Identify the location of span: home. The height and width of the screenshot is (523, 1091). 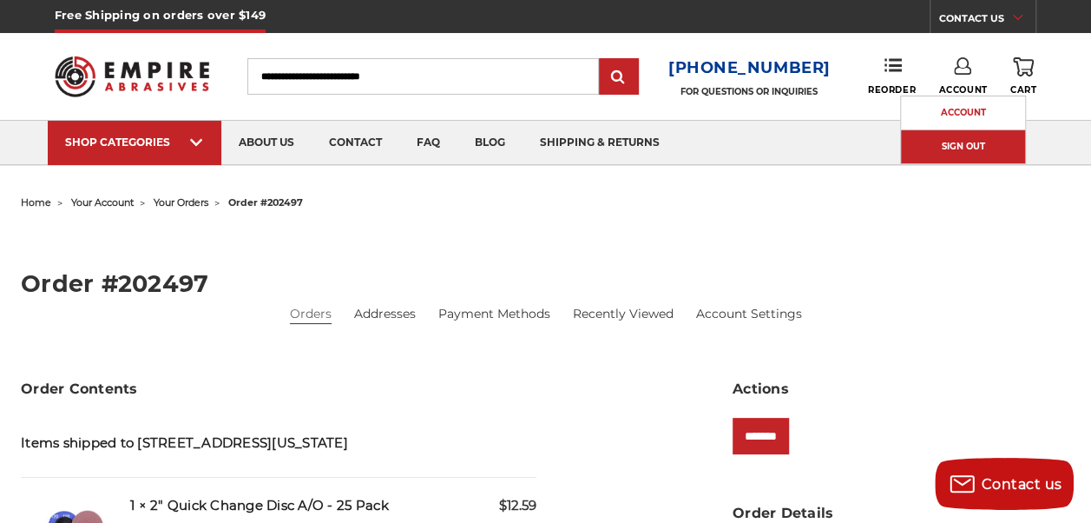
(36, 202).